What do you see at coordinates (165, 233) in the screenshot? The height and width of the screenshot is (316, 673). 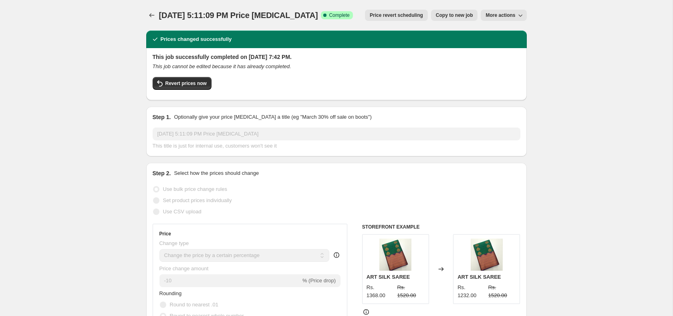 I see `h3: Price` at bounding box center [165, 233].